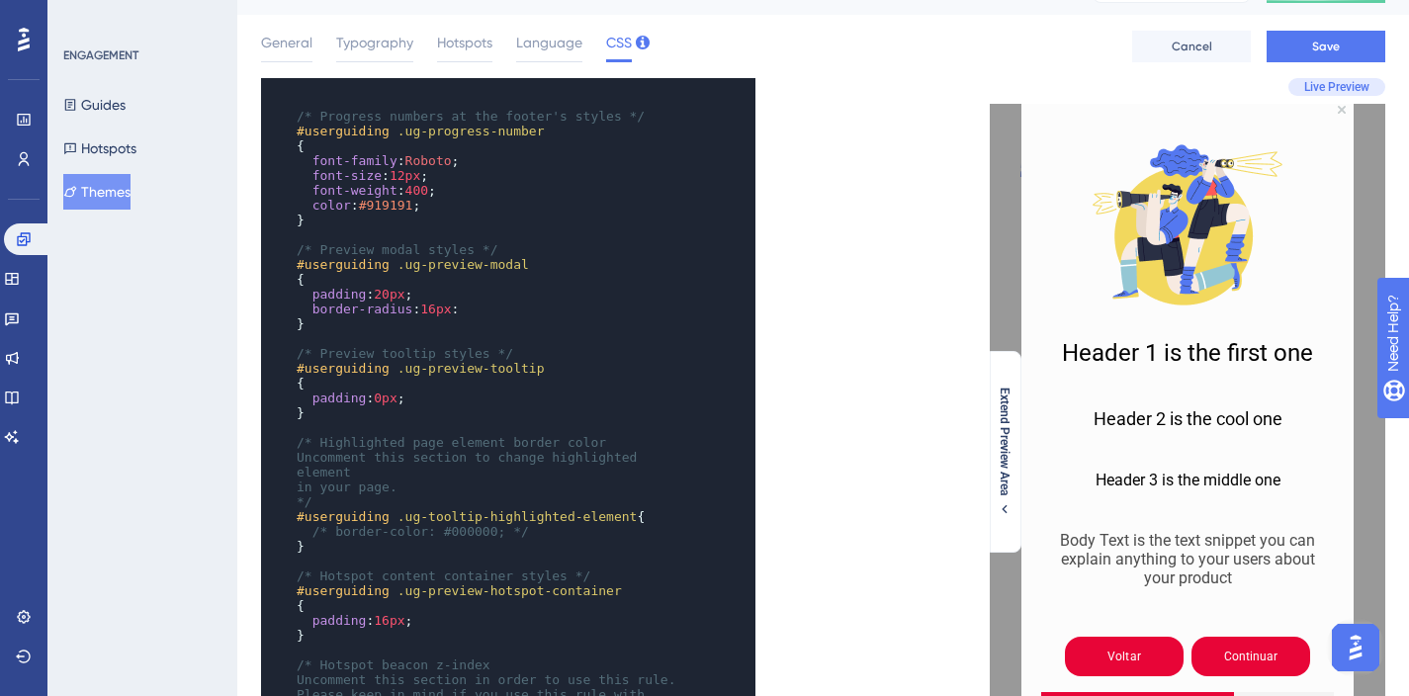 The image size is (1409, 696). Describe the element at coordinates (85, 17) in the screenshot. I see `span: Need Help?` at that location.